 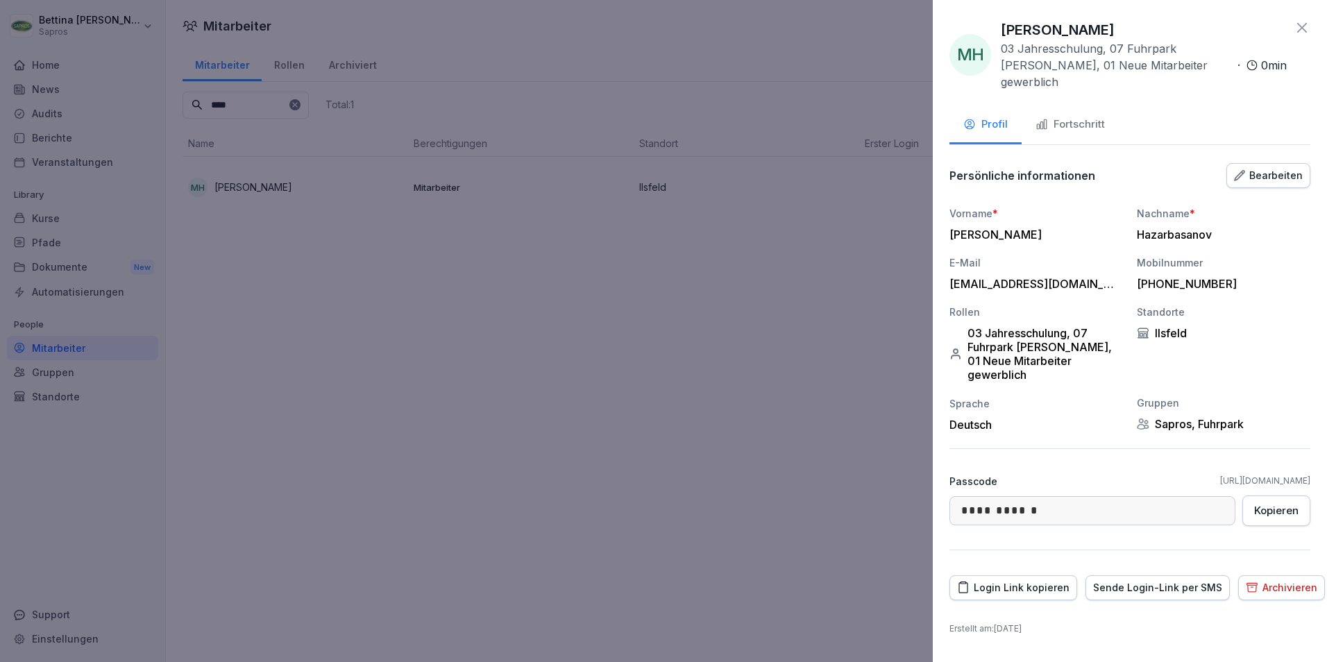 What do you see at coordinates (985, 126) in the screenshot?
I see `button: Profil` at bounding box center [985, 126].